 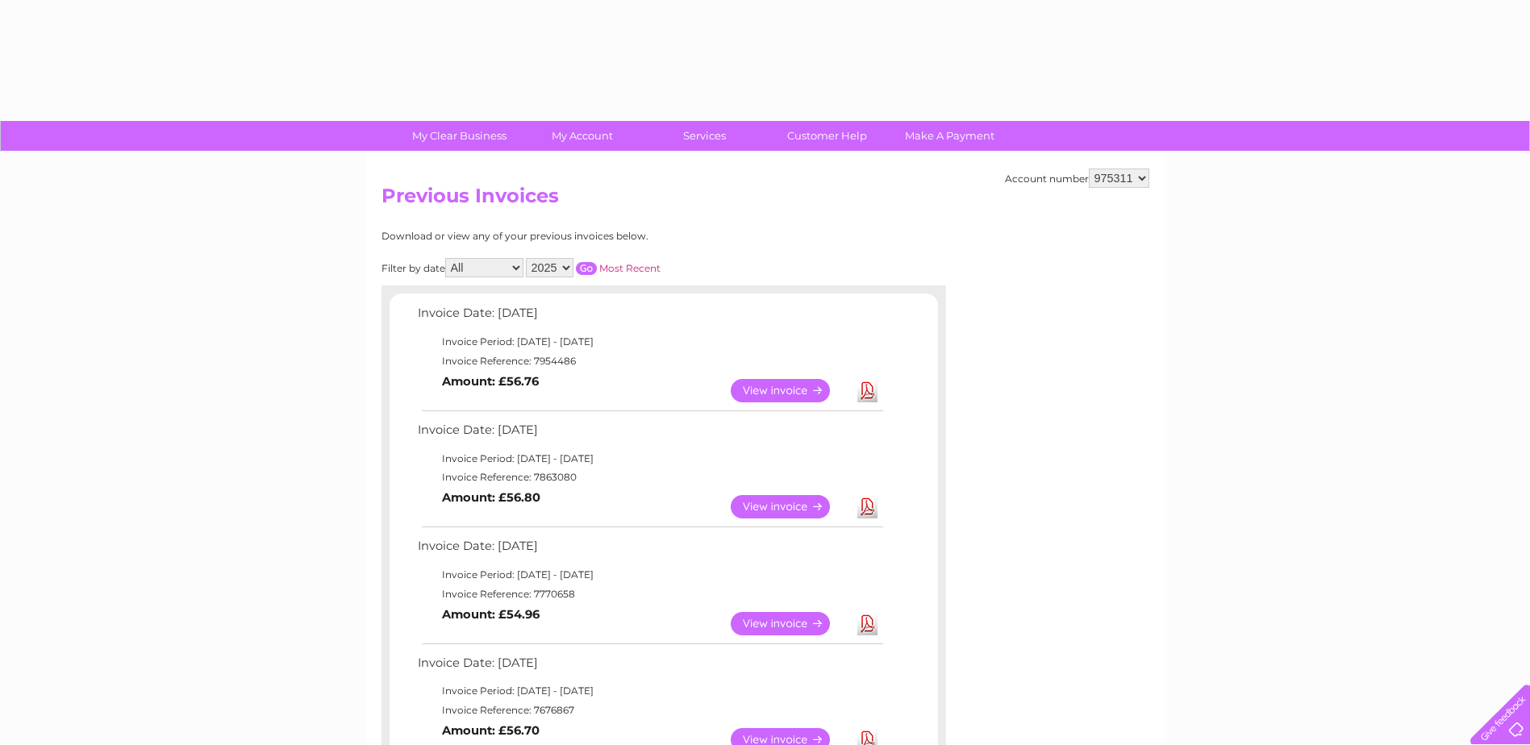 I want to click on b: Amount: £56.76, so click(x=490, y=381).